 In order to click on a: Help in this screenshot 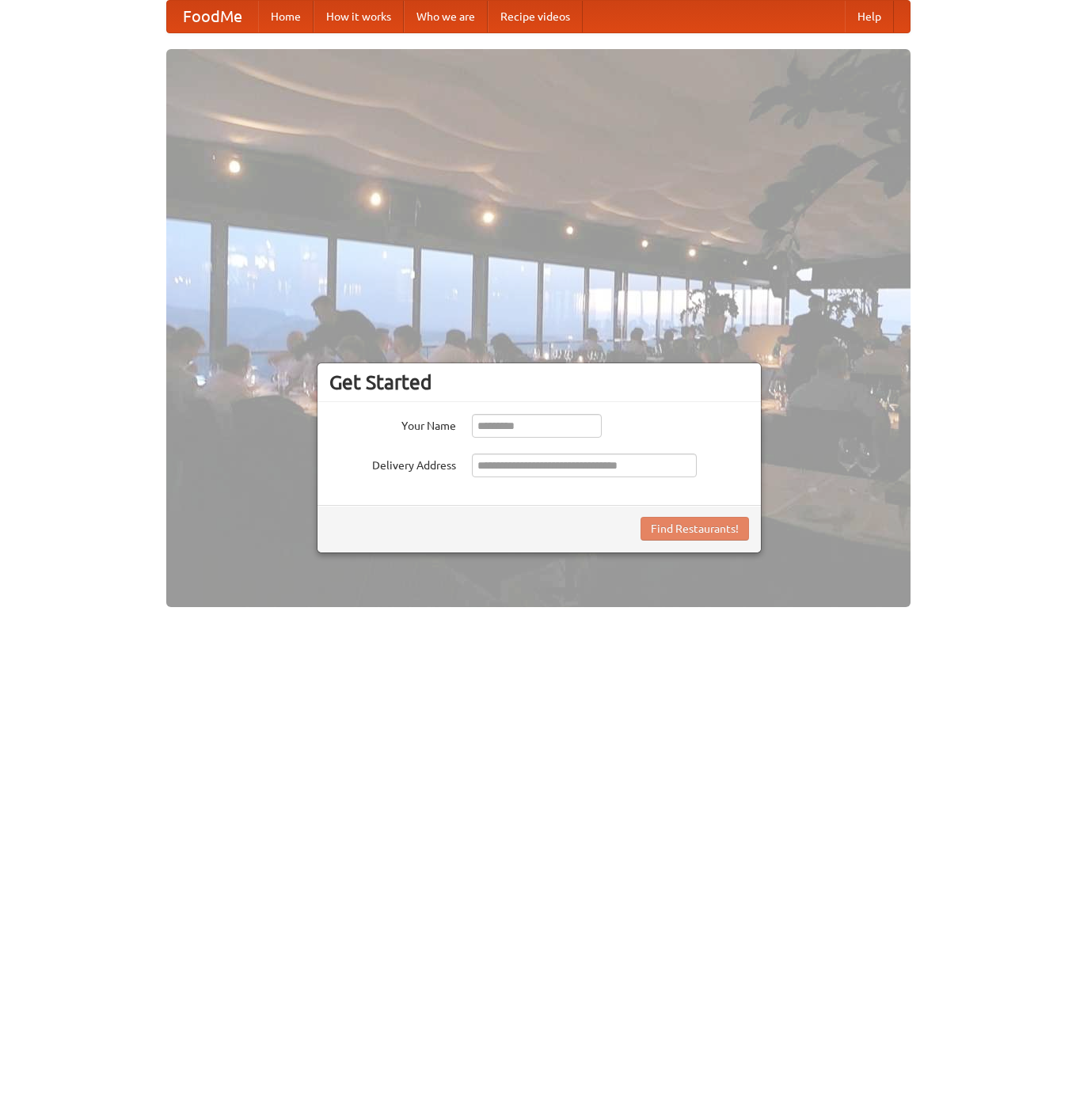, I will do `click(869, 17)`.